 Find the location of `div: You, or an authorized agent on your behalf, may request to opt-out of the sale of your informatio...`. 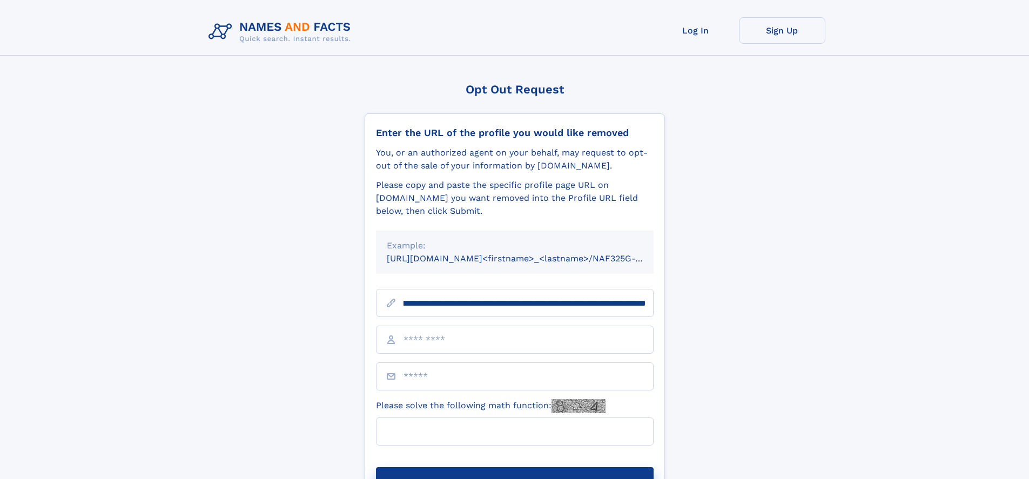

div: You, or an authorized agent on your behalf, may request to opt-out of the sale of your informatio... is located at coordinates (515, 159).